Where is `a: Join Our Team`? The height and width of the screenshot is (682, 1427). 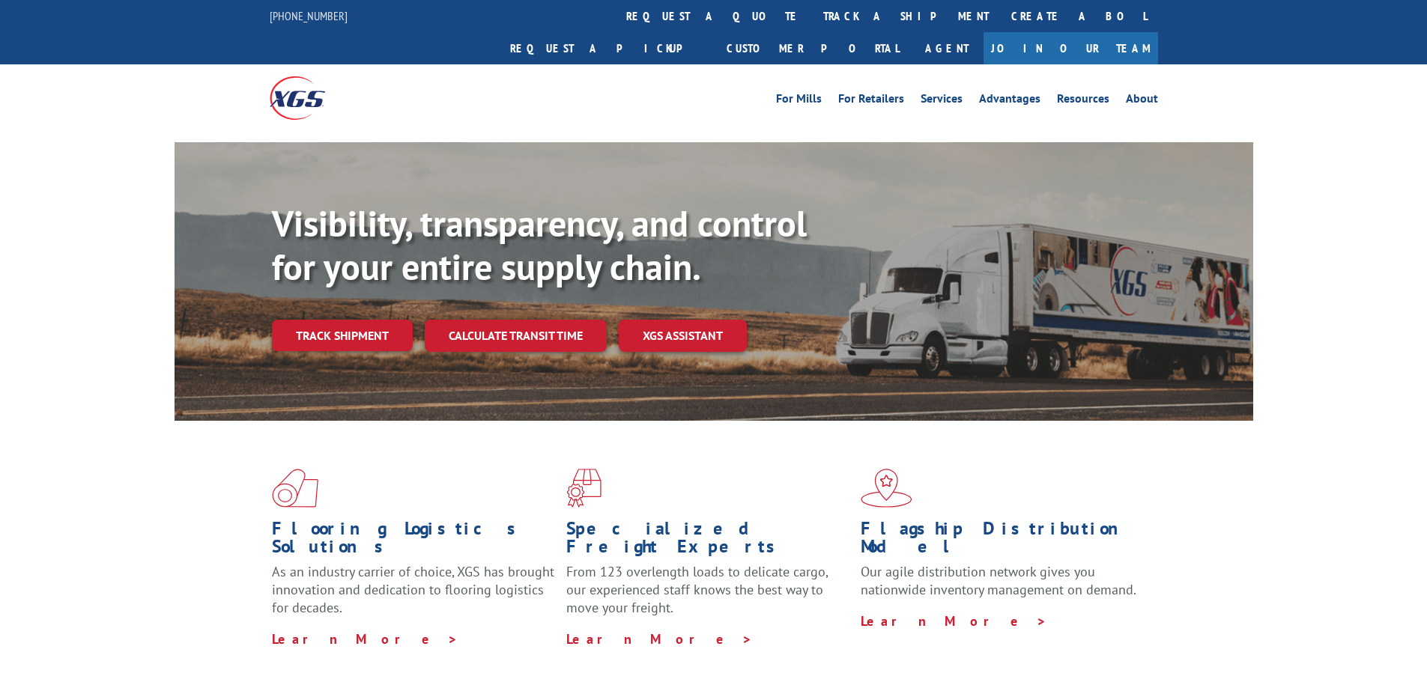
a: Join Our Team is located at coordinates (1070, 48).